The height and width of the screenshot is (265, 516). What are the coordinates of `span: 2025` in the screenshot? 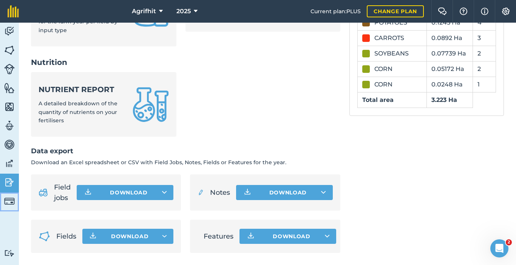 It's located at (183, 11).